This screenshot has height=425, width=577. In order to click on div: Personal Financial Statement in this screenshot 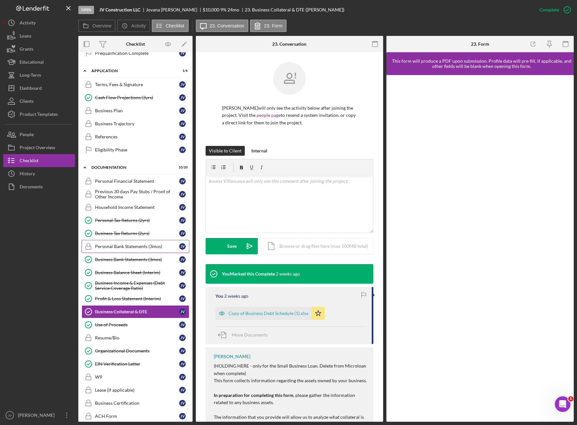, I will do `click(137, 181)`.